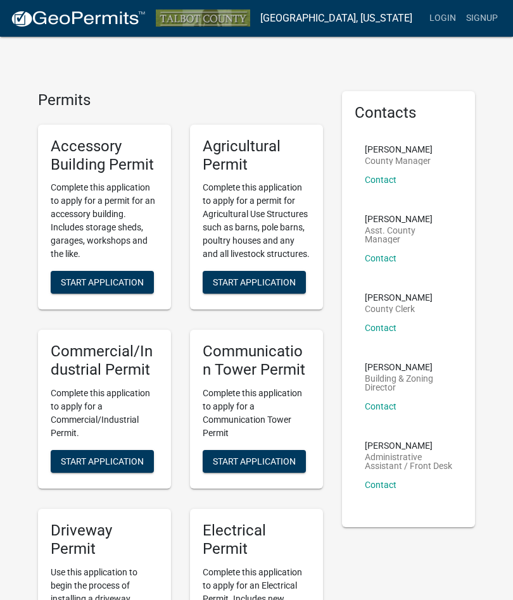 Image resolution: width=513 pixels, height=600 pixels. What do you see at coordinates (104, 540) in the screenshot?
I see `h5: Driveway Permit` at bounding box center [104, 540].